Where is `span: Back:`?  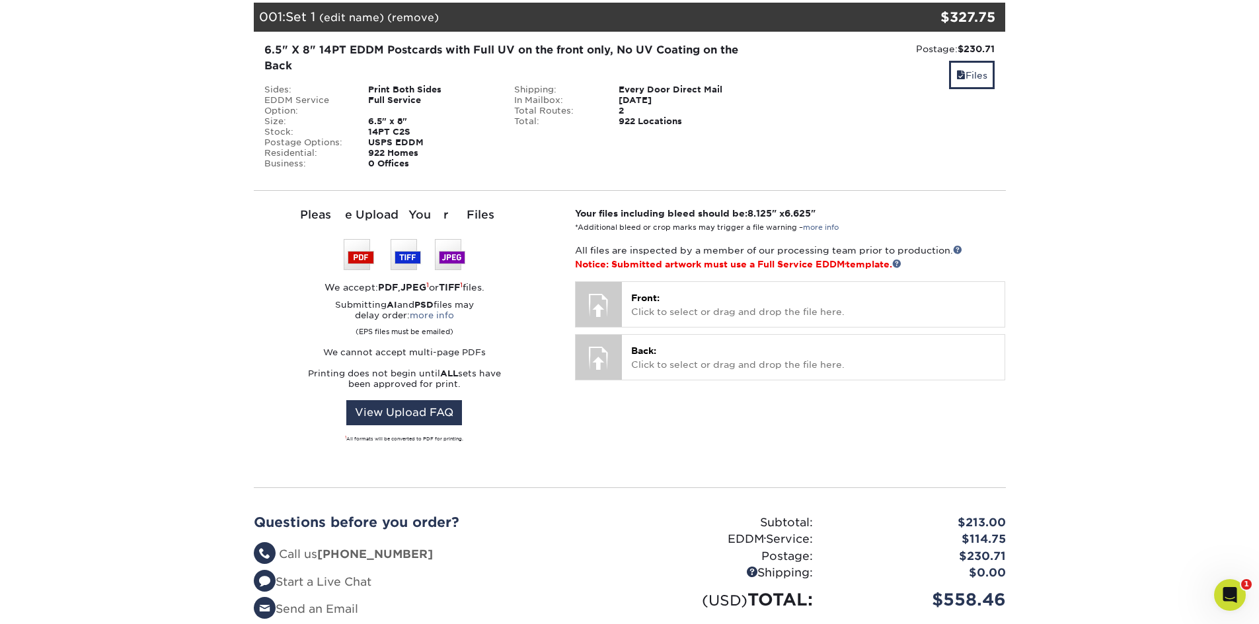 span: Back: is located at coordinates (644, 351).